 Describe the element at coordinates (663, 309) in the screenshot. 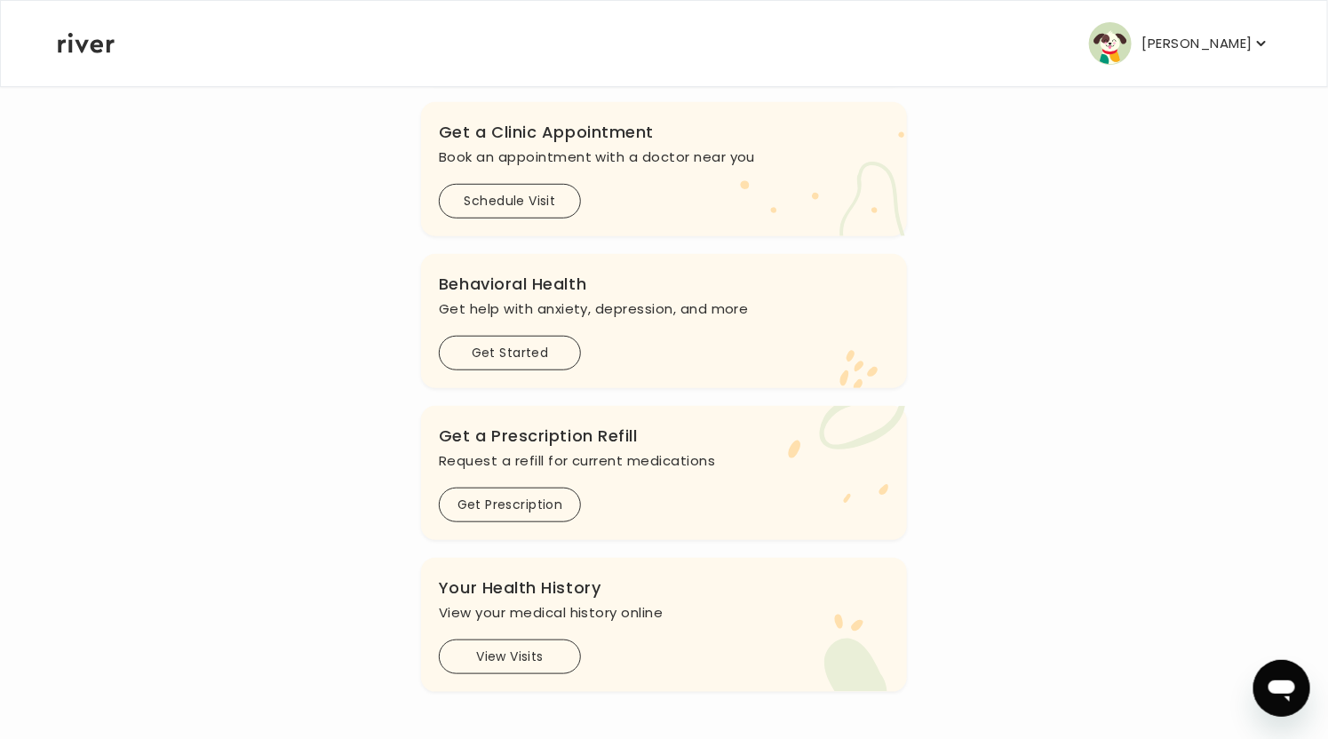

I see `p: Get help with anxiety, depression, and more` at that location.